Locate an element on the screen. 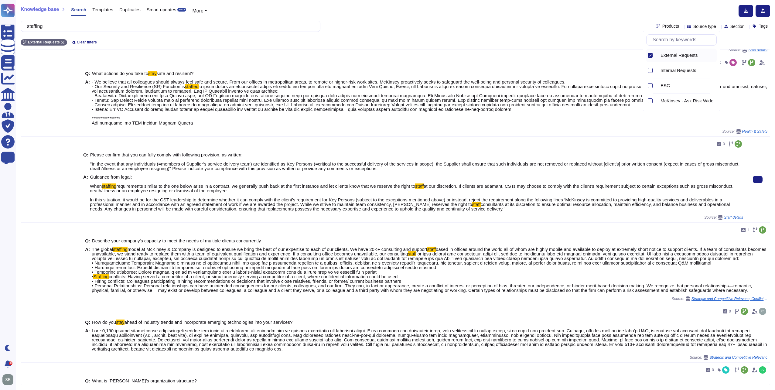 This screenshot has height=390, width=775. span: Tags is located at coordinates (764, 26).